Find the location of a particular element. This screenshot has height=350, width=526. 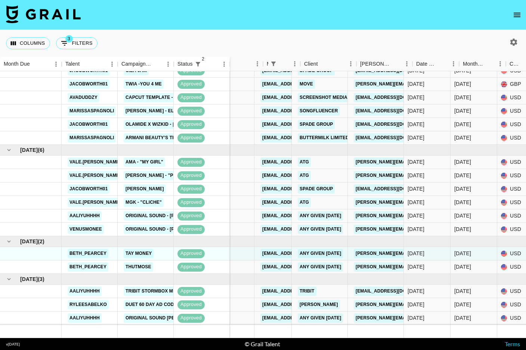

div: 5/11/2025 is located at coordinates (415, 97).